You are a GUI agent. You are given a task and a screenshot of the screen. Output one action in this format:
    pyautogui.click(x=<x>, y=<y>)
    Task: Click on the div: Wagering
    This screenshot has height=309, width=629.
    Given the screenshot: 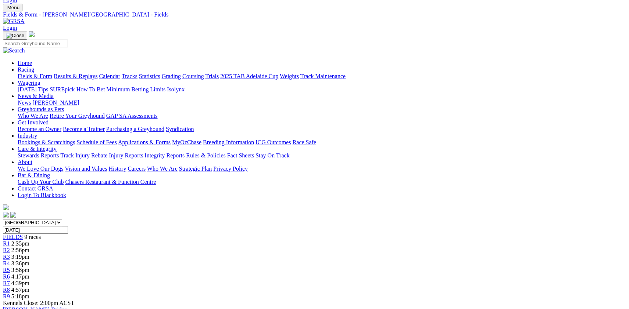 What is the action you would take?
    pyautogui.click(x=322, y=90)
    